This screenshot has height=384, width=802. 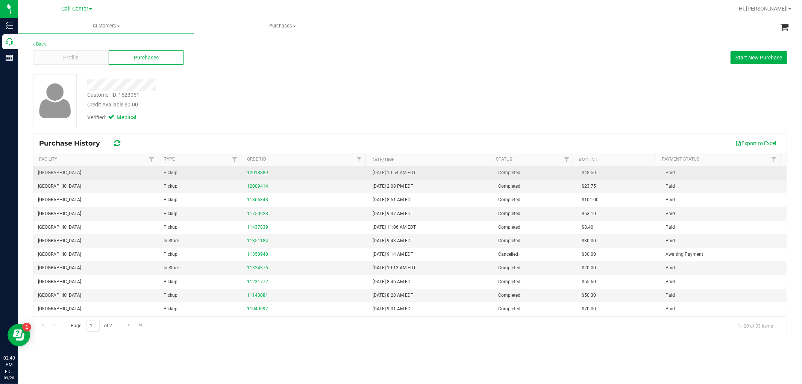 What do you see at coordinates (589, 282) in the screenshot?
I see `span: $55.60` at bounding box center [589, 282].